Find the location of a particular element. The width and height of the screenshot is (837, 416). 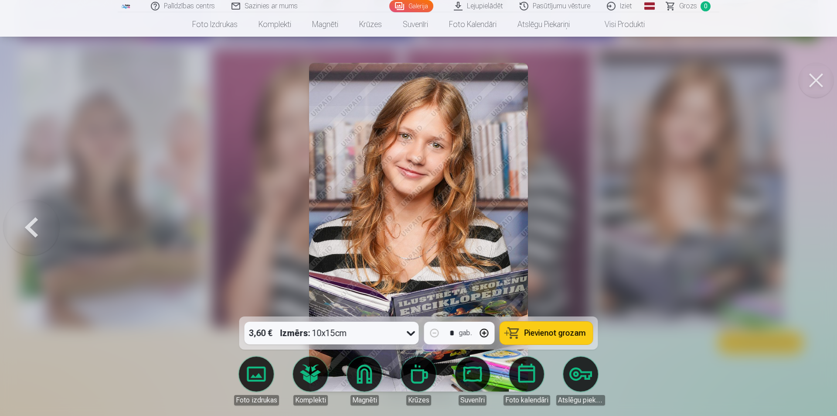

span: 0 is located at coordinates (706, 6).